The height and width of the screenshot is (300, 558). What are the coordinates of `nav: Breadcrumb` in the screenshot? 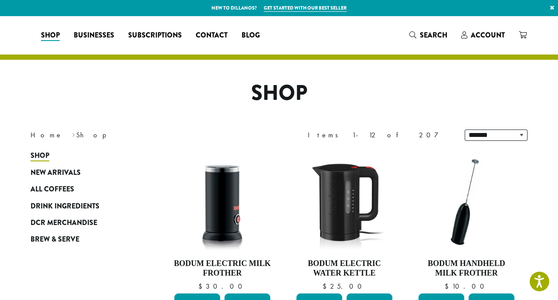 It's located at (148, 135).